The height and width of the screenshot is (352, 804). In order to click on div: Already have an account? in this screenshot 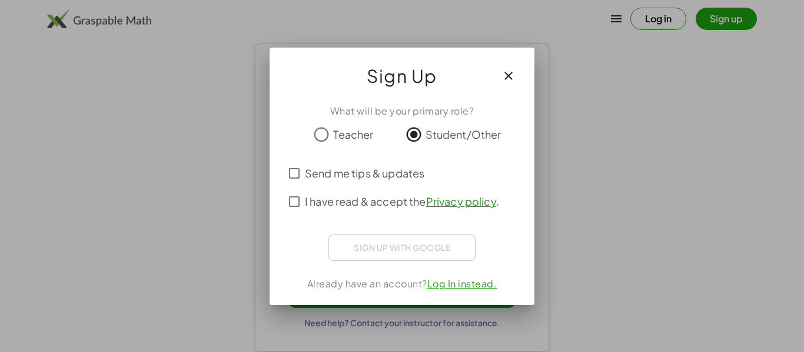, I will do `click(402, 284)`.